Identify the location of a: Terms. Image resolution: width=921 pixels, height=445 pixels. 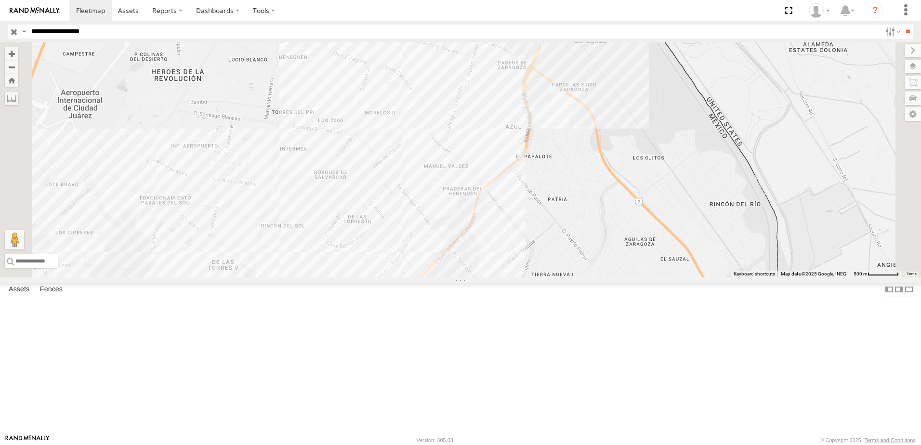
(911, 274).